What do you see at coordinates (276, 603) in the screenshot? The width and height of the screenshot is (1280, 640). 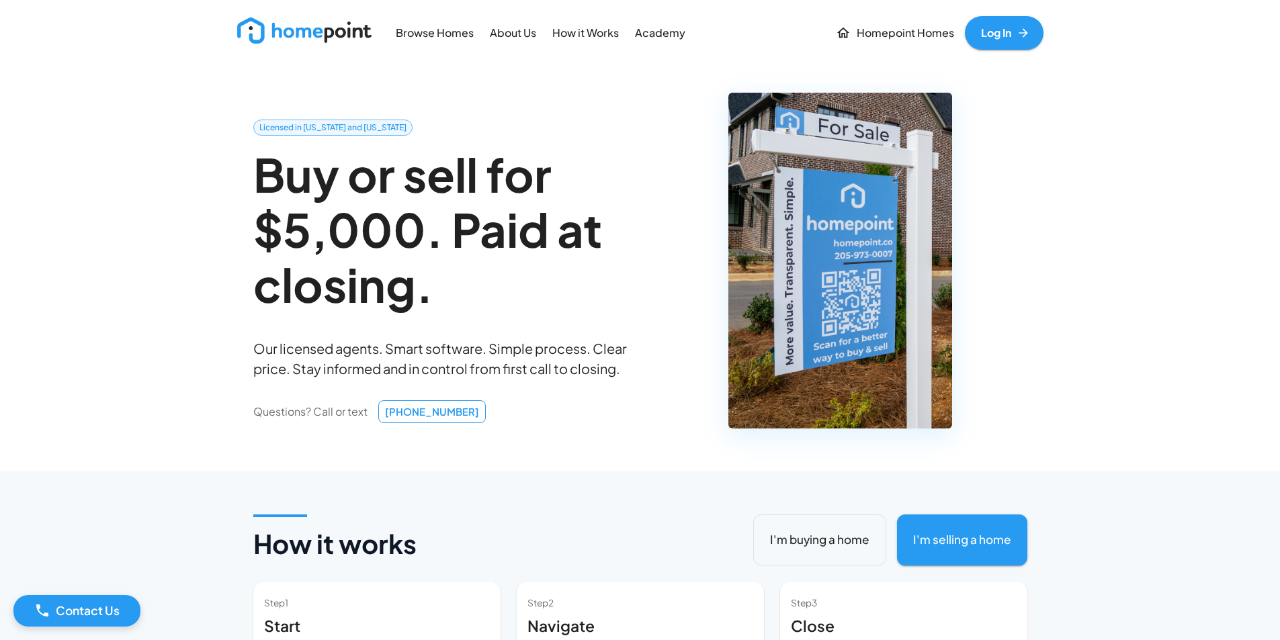 I see `span: Step 1` at bounding box center [276, 603].